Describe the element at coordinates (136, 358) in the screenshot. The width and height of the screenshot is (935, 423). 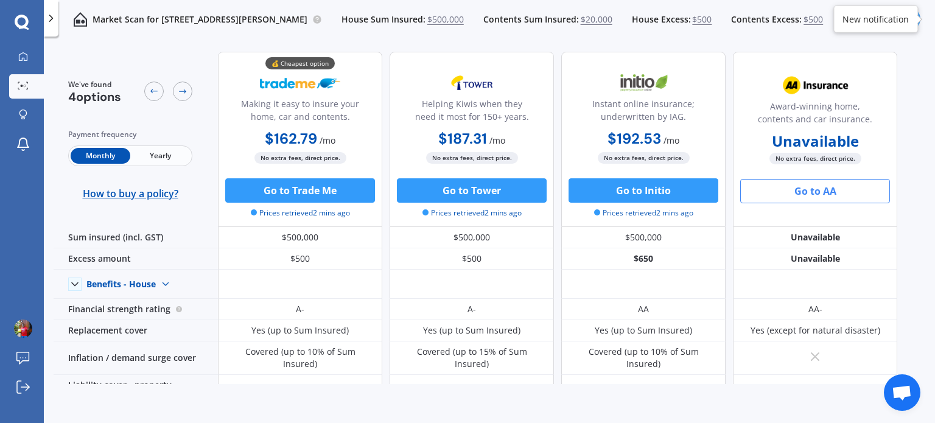
I see `div: Inflation / demand surge cover` at that location.